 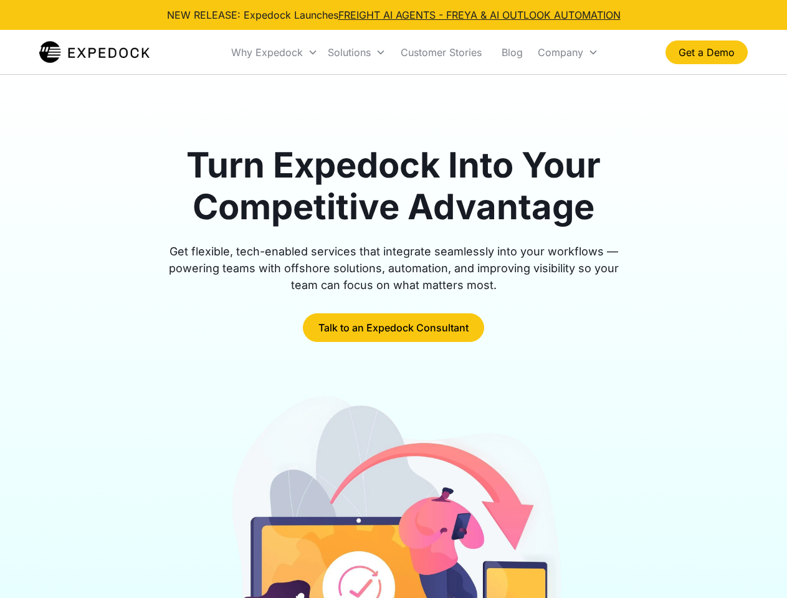 What do you see at coordinates (441, 52) in the screenshot?
I see `a: Customer Stories` at bounding box center [441, 52].